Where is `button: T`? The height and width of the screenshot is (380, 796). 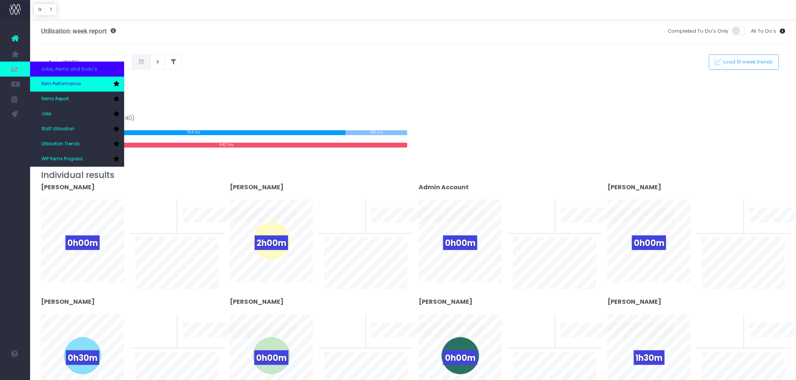 button: T is located at coordinates (51, 9).